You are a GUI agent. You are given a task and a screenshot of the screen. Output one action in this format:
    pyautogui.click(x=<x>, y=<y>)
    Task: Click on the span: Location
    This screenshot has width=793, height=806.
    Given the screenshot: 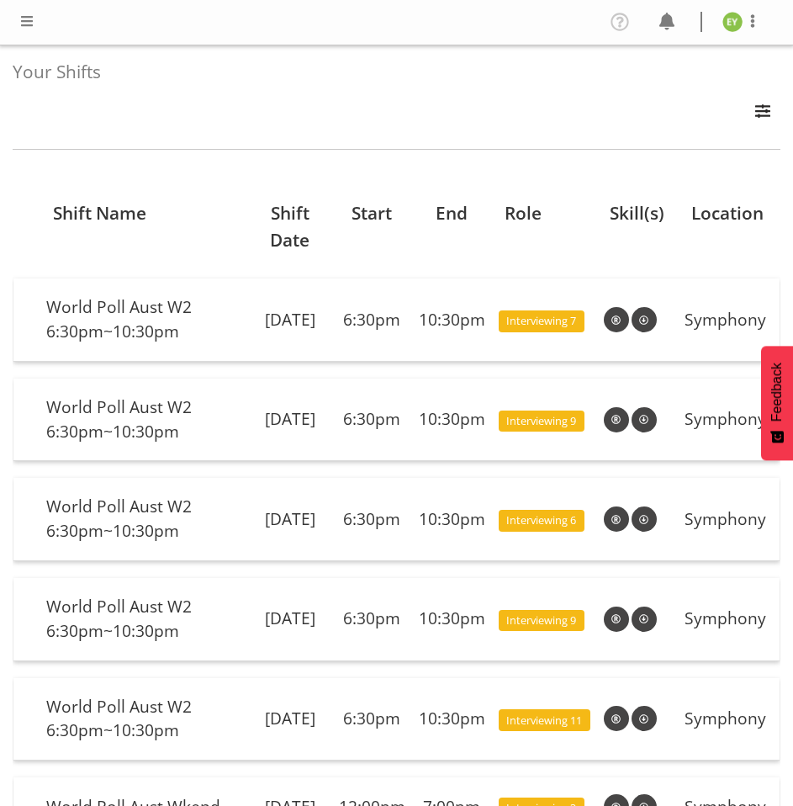 What is the action you would take?
    pyautogui.click(x=728, y=213)
    